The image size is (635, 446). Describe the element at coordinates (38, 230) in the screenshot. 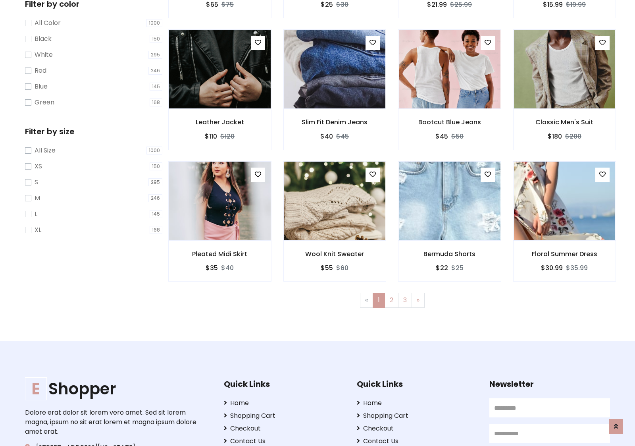

I see `label: XL` at that location.